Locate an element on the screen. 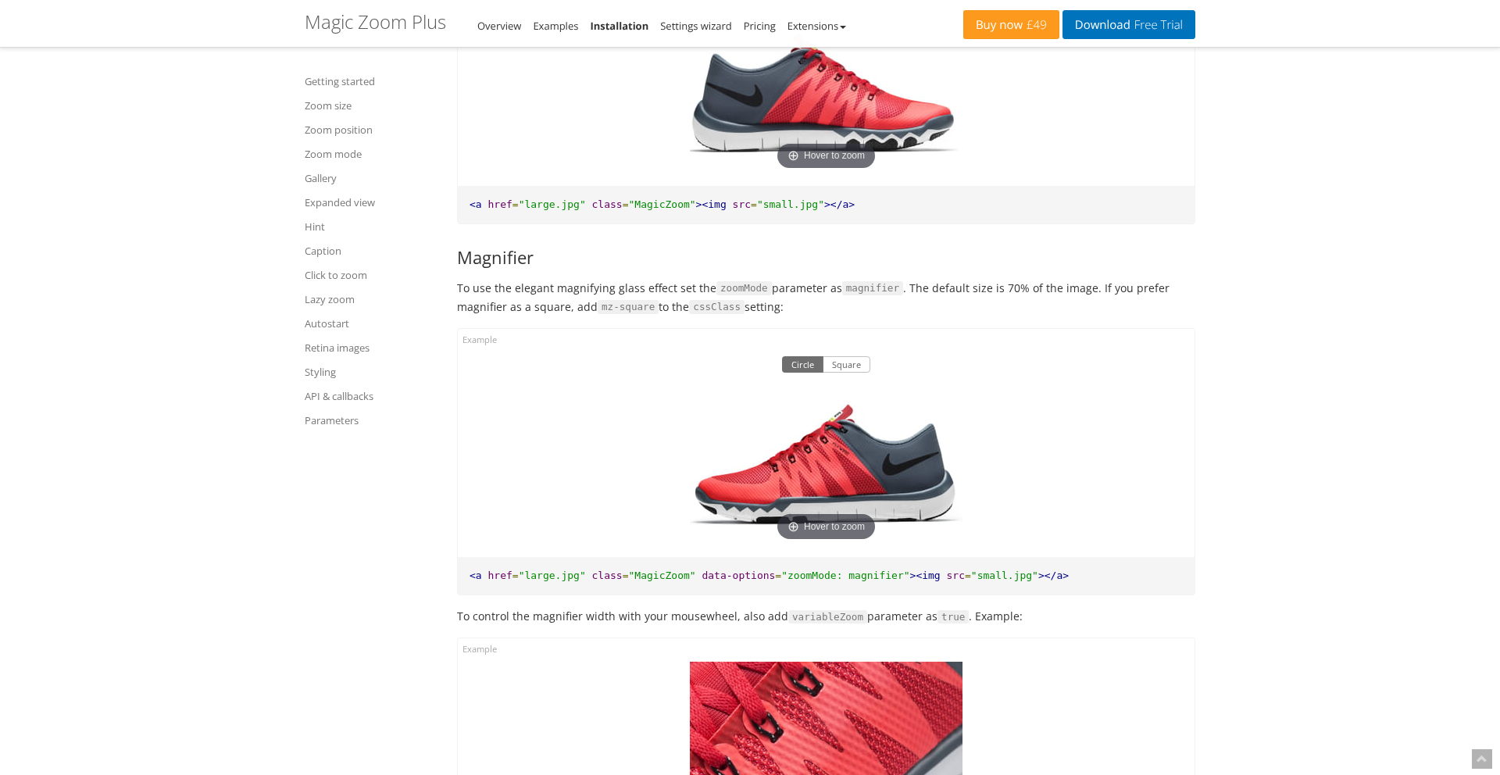  a: Gallery is located at coordinates (371, 178).